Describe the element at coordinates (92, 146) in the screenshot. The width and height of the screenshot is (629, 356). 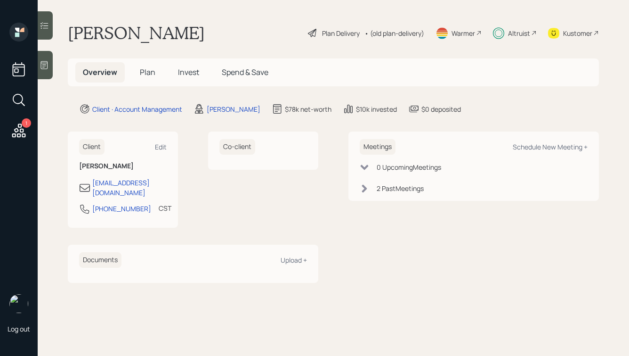
I see `h6: Client` at that location.